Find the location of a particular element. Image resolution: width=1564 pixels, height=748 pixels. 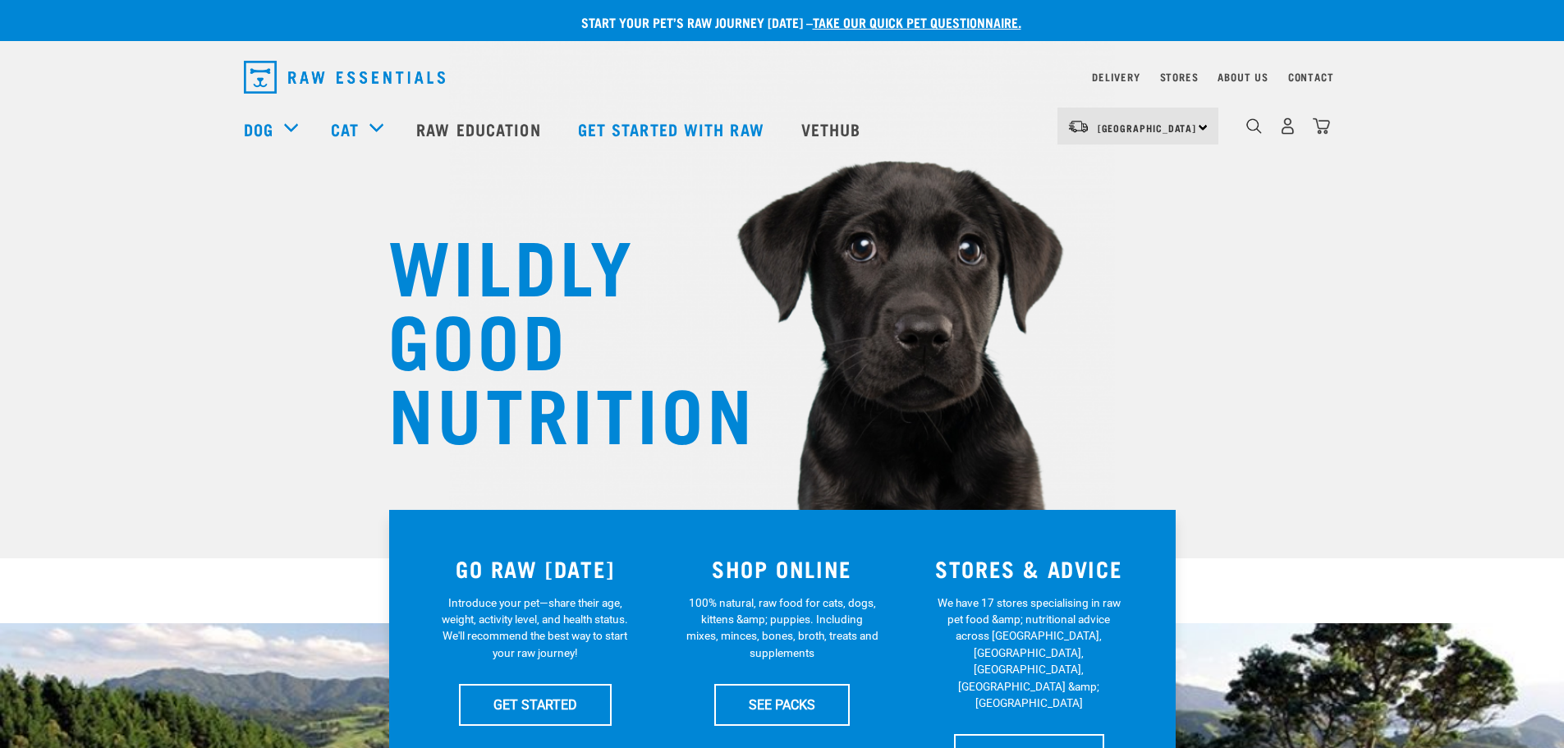

a: GET STARTED is located at coordinates (535, 704).